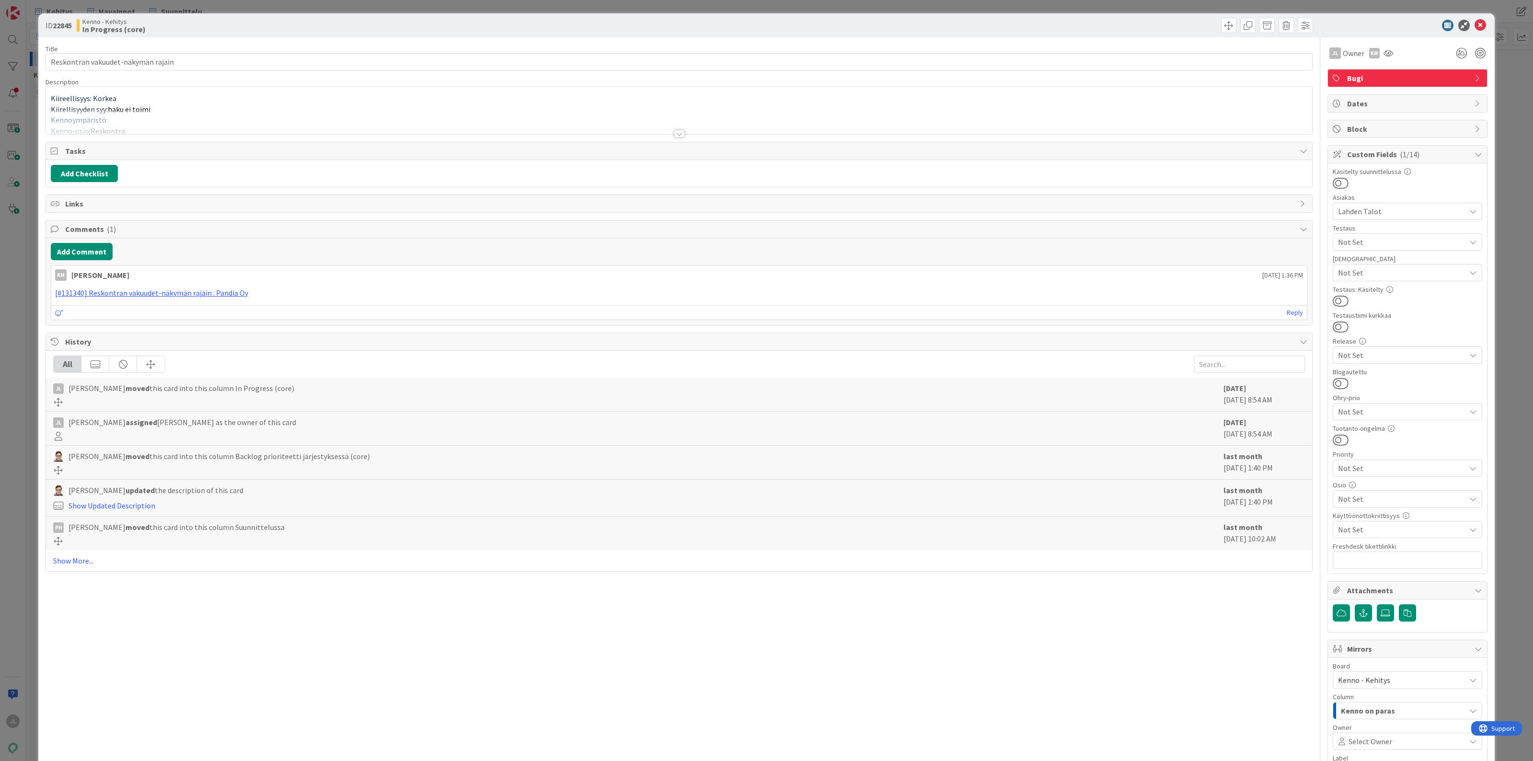  I want to click on a: Show Updated Description, so click(112, 505).